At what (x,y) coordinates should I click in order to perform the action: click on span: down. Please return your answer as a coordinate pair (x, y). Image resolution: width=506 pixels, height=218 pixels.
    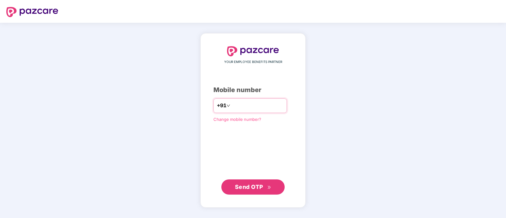
    Looking at the image, I should click on (228, 106).